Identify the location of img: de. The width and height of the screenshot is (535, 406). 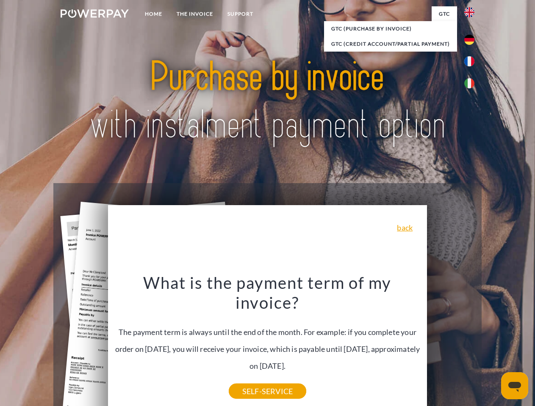
(469, 40).